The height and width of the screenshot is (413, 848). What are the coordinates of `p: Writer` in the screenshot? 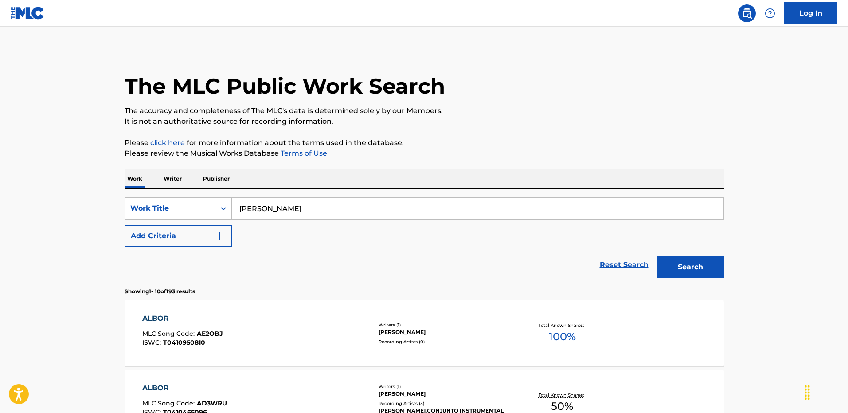 It's located at (172, 179).